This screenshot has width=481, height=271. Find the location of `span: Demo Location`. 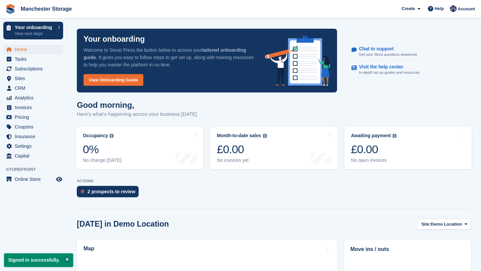

span: Demo Location is located at coordinates (447, 225).